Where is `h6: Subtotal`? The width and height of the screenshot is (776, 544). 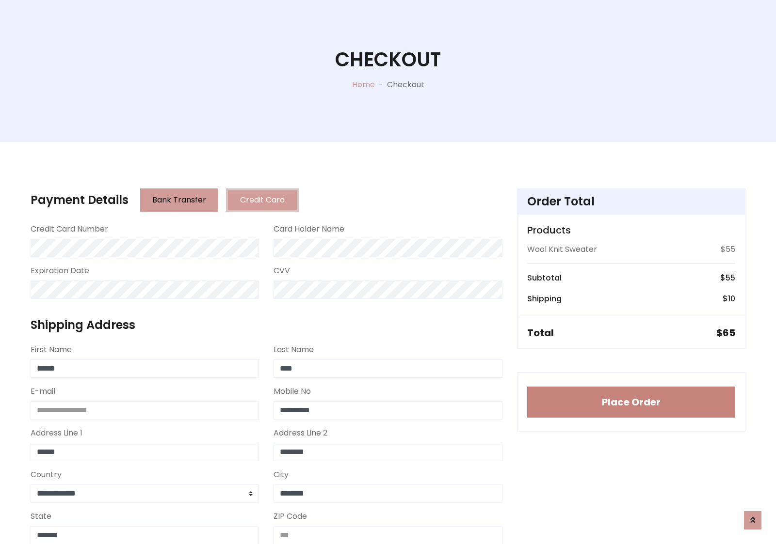 h6: Subtotal is located at coordinates (544, 278).